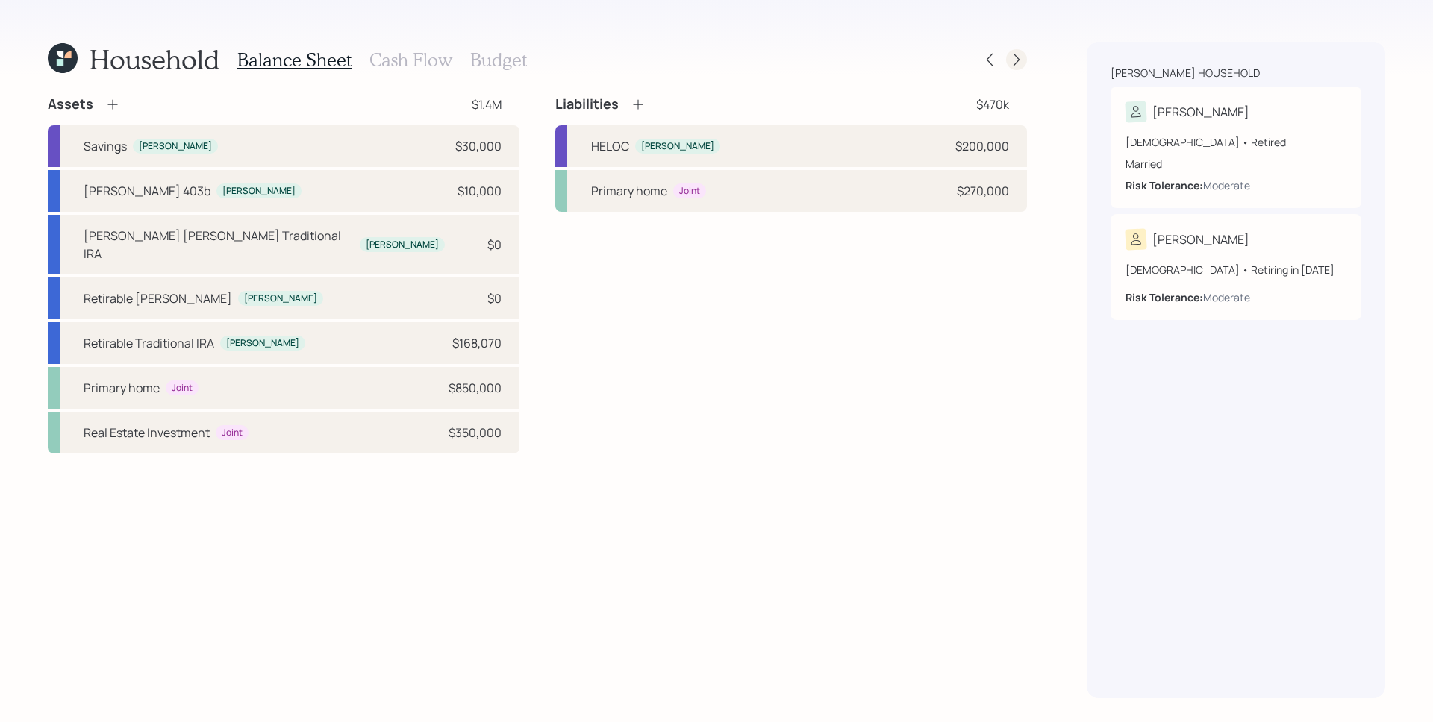 This screenshot has height=722, width=1433. Describe the element at coordinates (475, 433) in the screenshot. I see `div: $350,000` at that location.